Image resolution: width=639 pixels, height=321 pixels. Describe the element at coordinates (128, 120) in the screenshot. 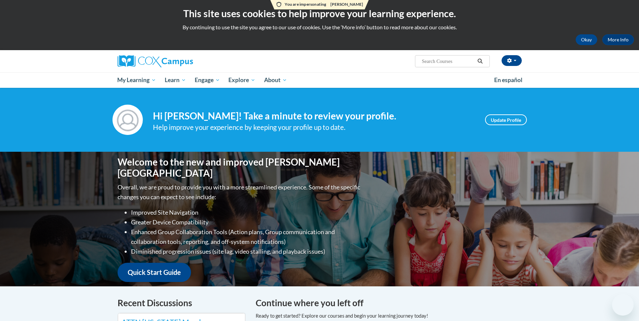

I see `img: Profile Image` at that location.